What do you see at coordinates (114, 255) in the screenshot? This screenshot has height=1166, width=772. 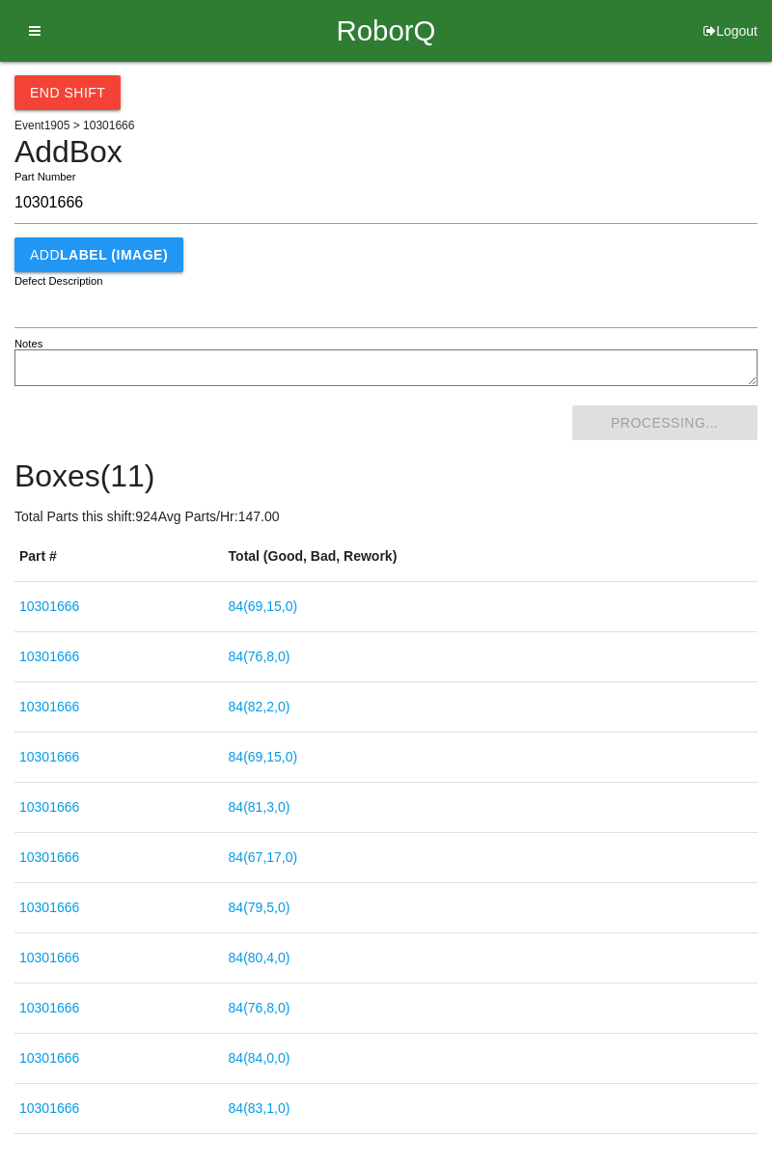 I see `b: LABEL (IMAGE)` at bounding box center [114, 255].